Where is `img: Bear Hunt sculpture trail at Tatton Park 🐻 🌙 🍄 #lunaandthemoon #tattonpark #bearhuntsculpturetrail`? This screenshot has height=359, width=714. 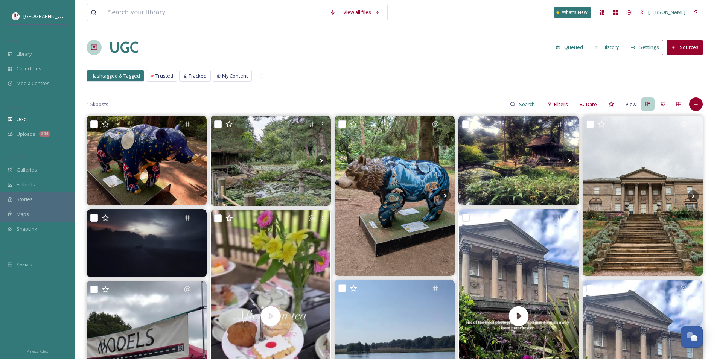 img: Bear Hunt sculpture trail at Tatton Park 🐻 🌙 🍄 #lunaandthemoon #tattonpark #bearhuntsculpturetrail is located at coordinates (146, 160).